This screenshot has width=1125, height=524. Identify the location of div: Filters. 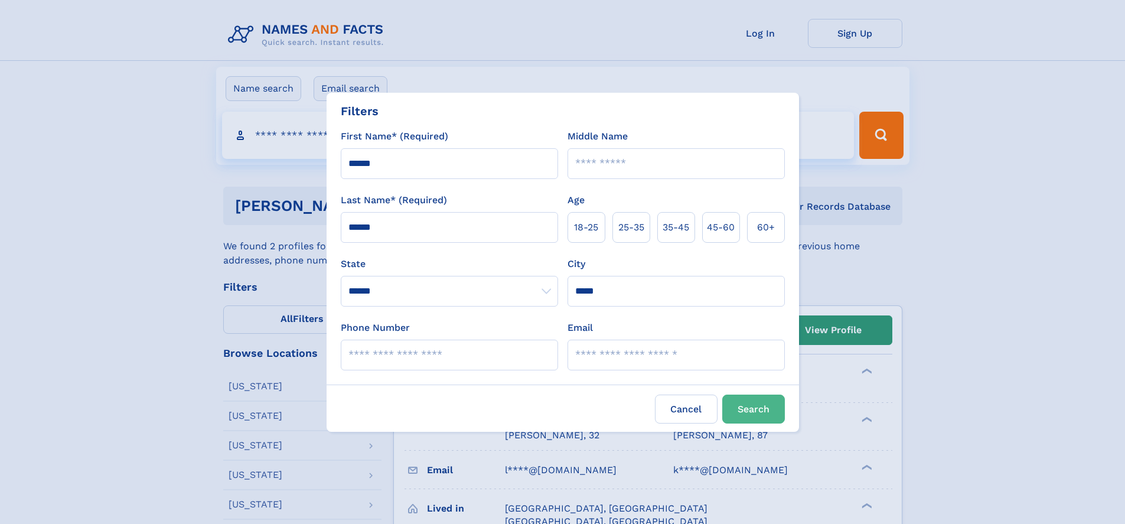
(360, 111).